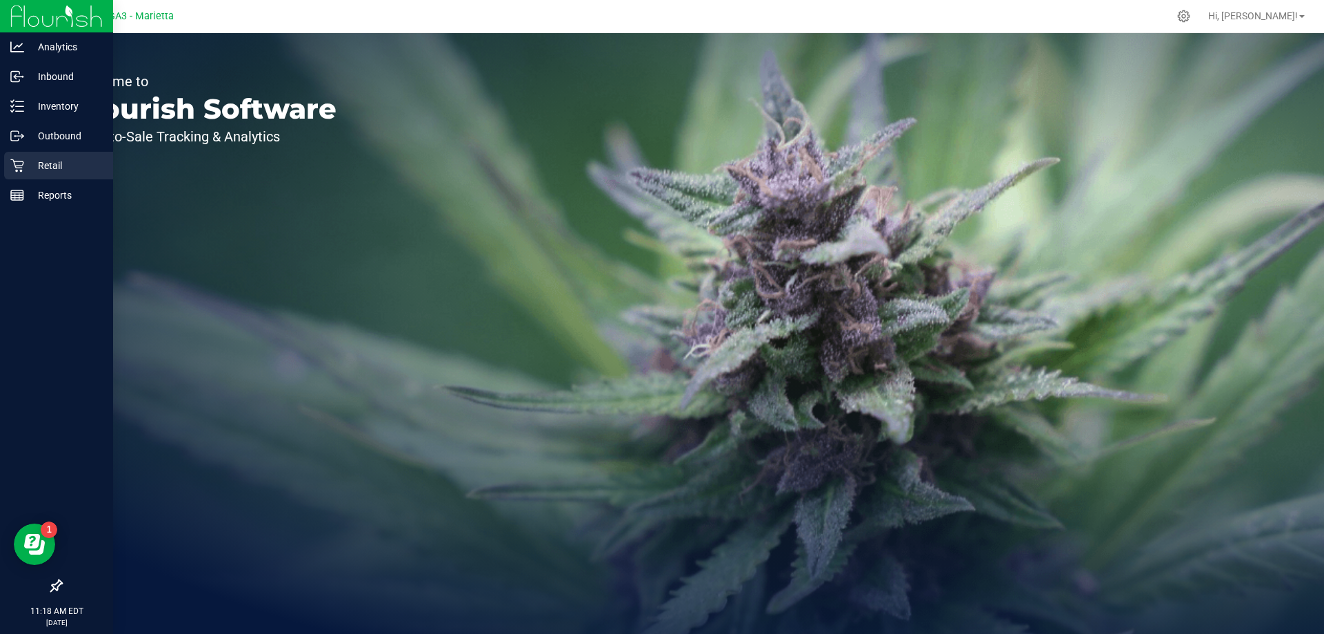  Describe the element at coordinates (65, 47) in the screenshot. I see `p: Analytics` at that location.